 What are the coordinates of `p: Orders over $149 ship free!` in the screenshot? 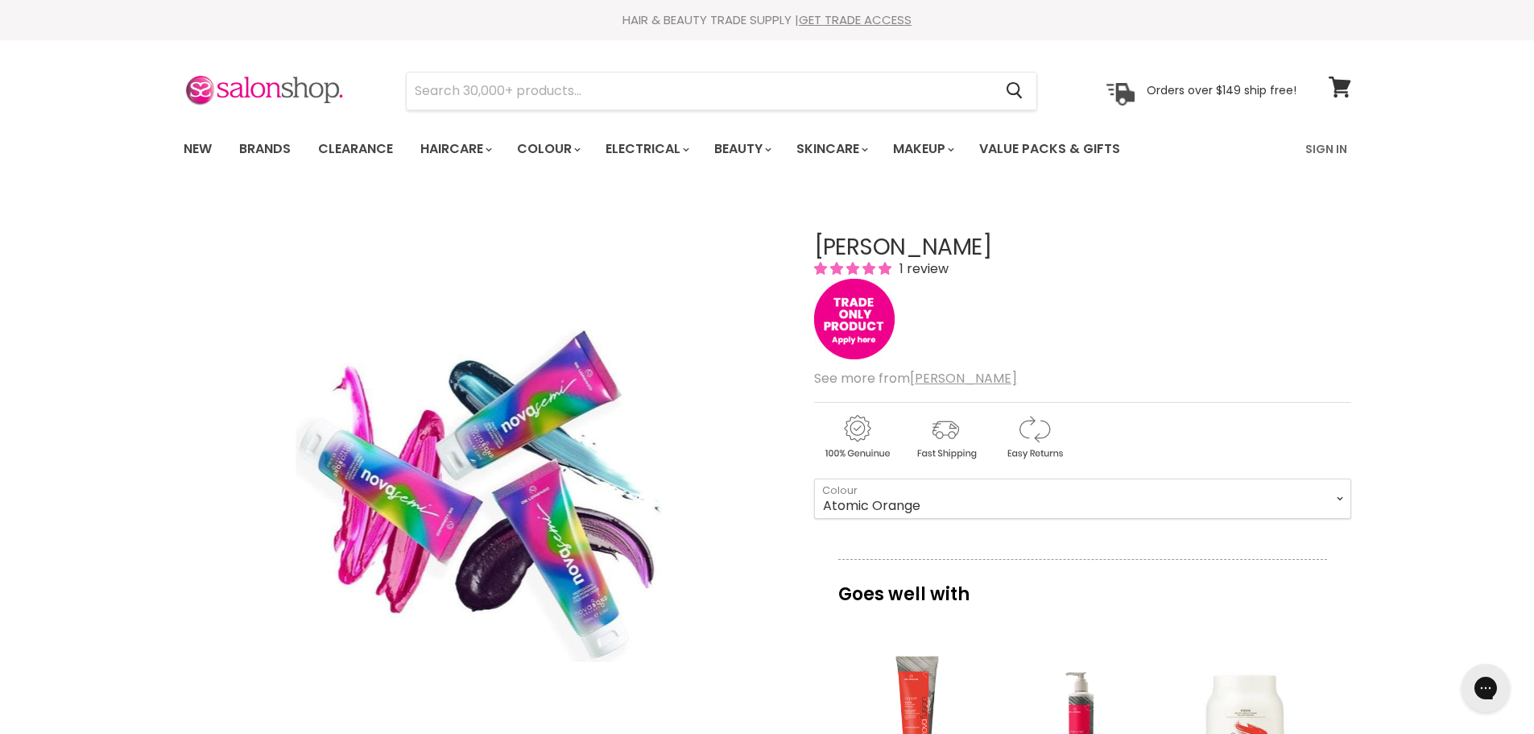 It's located at (1222, 90).